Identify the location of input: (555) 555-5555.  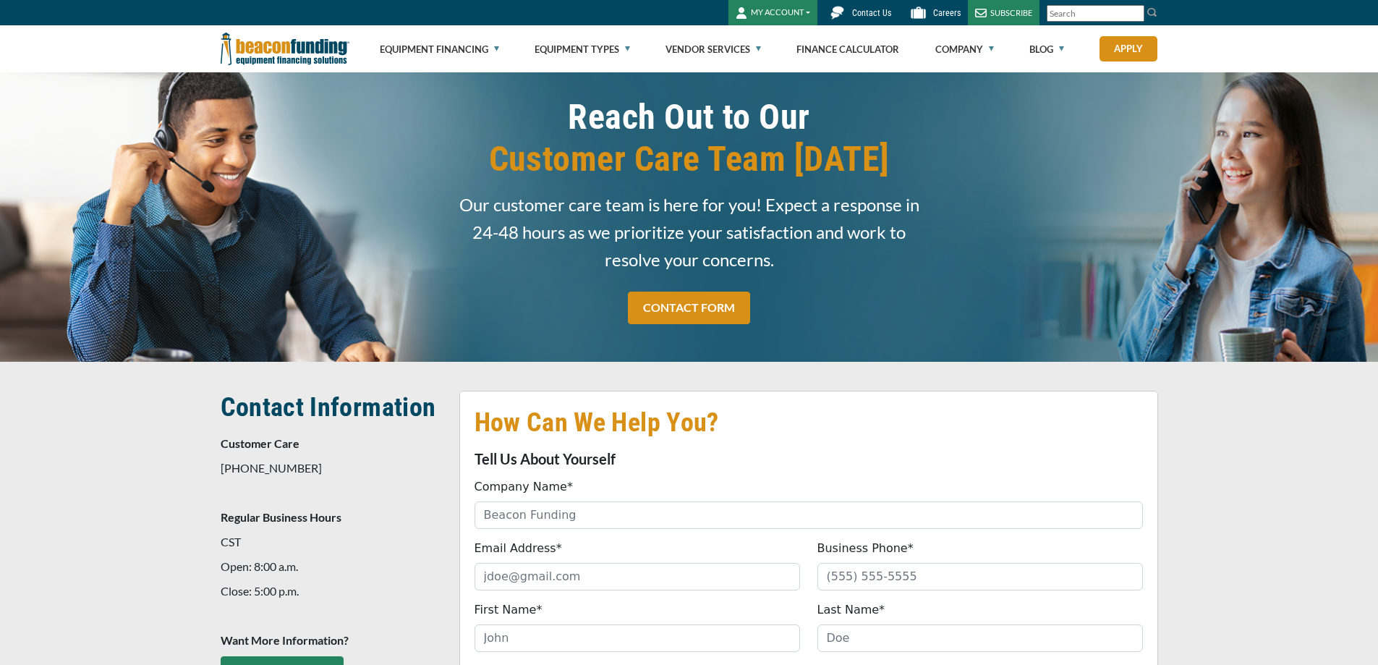
(980, 576).